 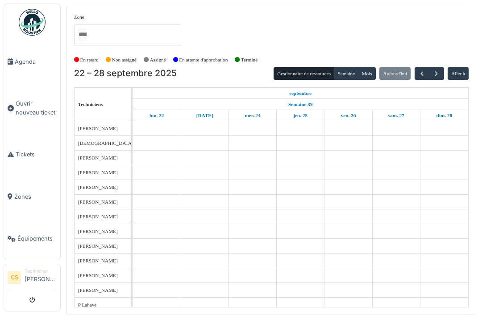 What do you see at coordinates (36, 154) in the screenshot?
I see `span: Tickets` at bounding box center [36, 154].